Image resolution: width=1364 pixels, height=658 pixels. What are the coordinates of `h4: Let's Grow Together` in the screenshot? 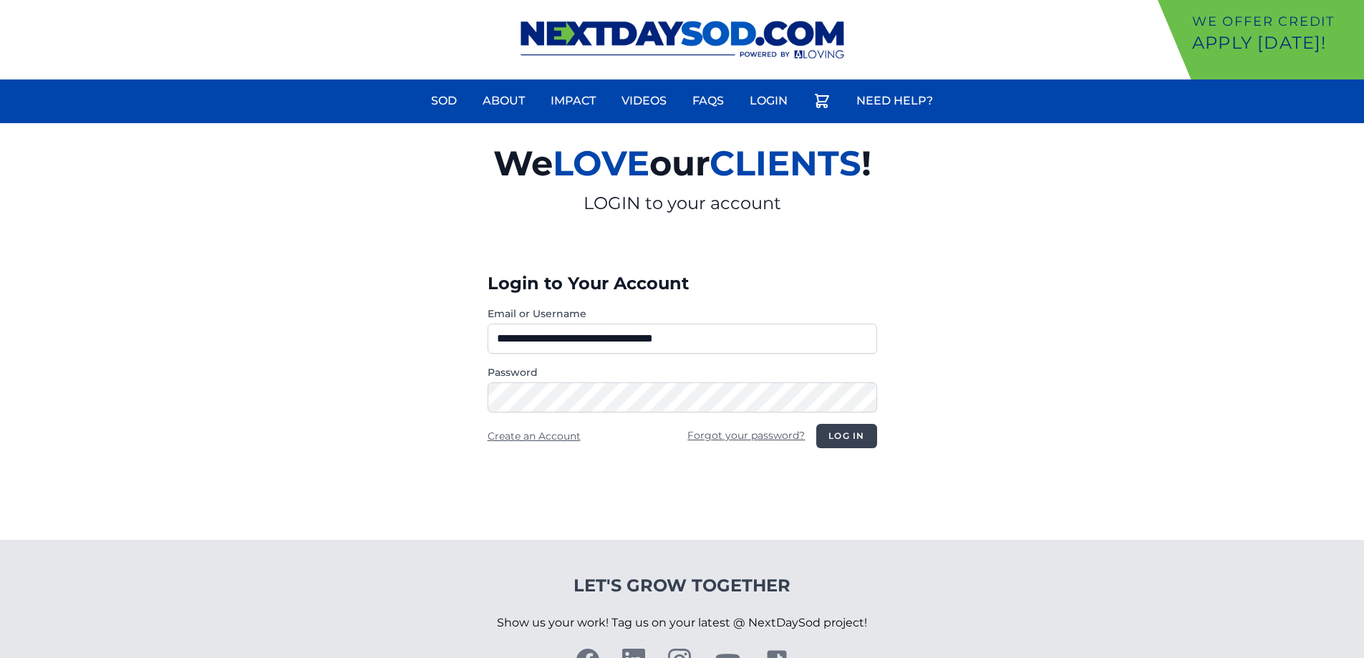 It's located at (682, 586).